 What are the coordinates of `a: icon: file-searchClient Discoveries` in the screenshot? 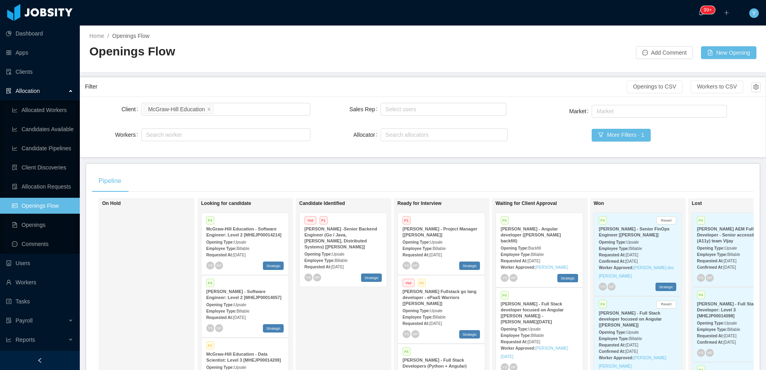 It's located at (43, 167).